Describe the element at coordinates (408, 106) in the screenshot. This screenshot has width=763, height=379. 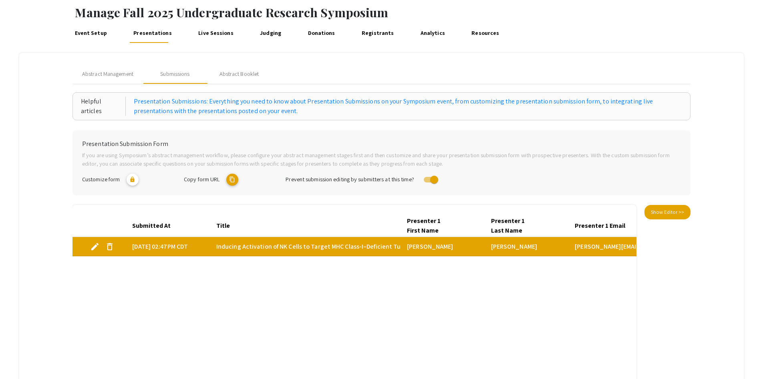
I see `a: Presentation Submissions: Everything you need to know about Presentation Submissions on your Symp...` at that location.